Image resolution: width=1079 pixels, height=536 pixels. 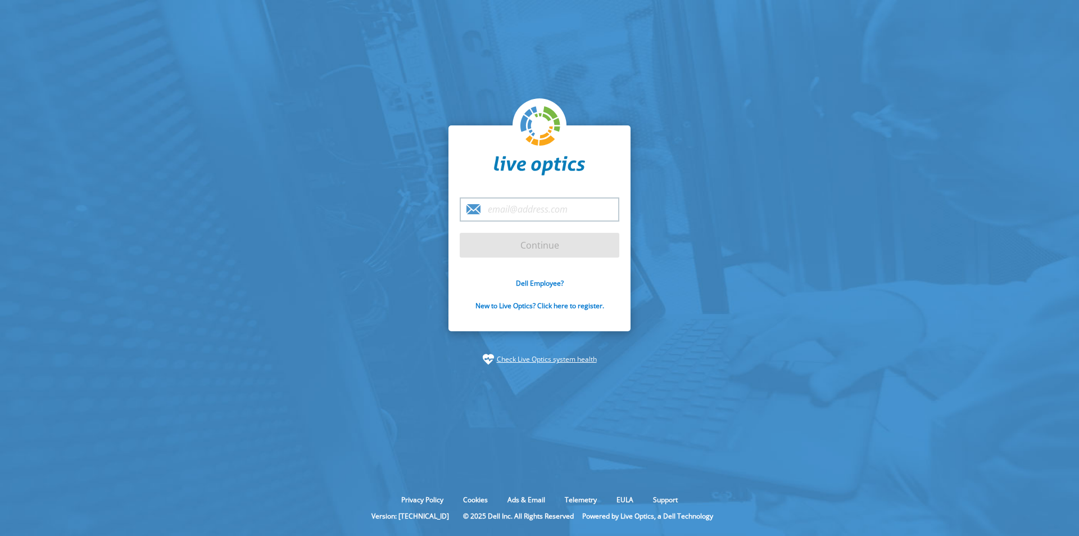 I want to click on li: Powered by Live Optics, a Dell Technology, so click(x=648, y=516).